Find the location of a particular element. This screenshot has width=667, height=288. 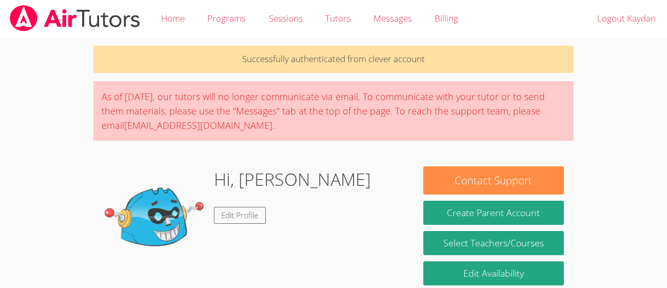

span: Messages is located at coordinates (392, 18).